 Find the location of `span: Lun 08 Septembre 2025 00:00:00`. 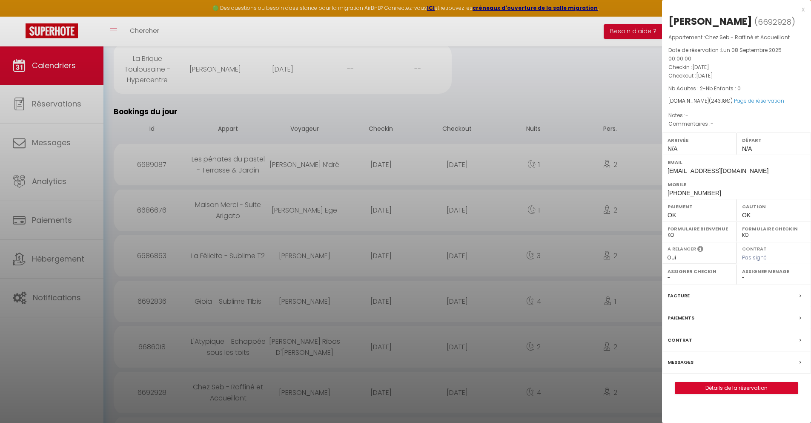

span: Lun 08 Septembre 2025 00:00:00 is located at coordinates (725, 54).